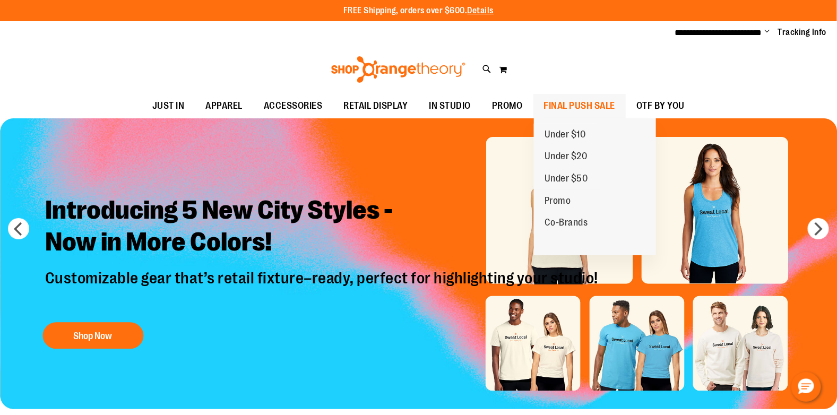  Describe the element at coordinates (580, 106) in the screenshot. I see `a: FINAL PUSH SALE` at that location.